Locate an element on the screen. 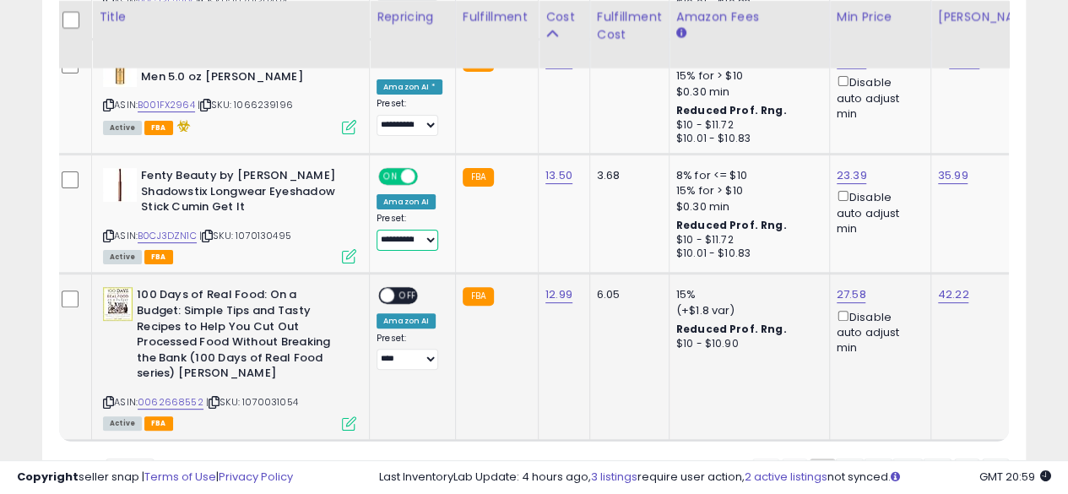 This screenshot has height=494, width=1068. a: 3 listings is located at coordinates (614, 476).